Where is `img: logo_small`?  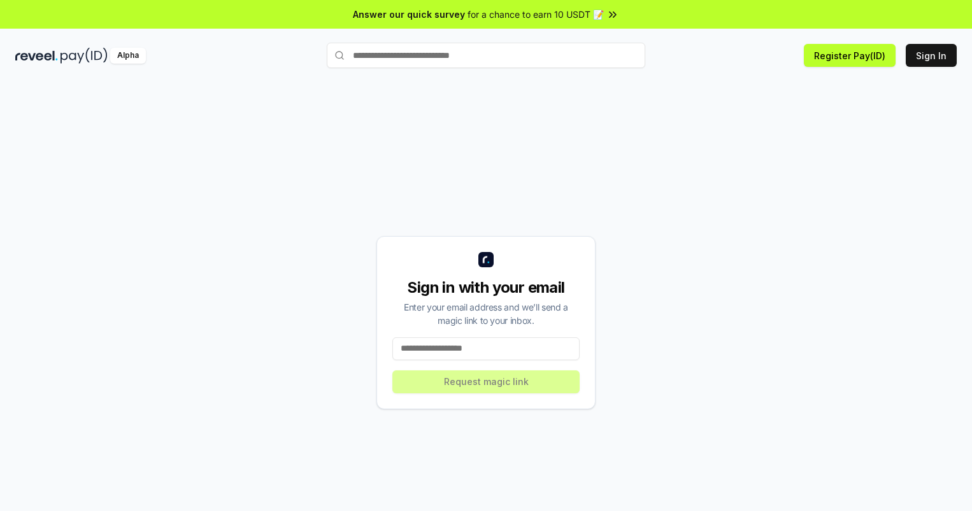
img: logo_small is located at coordinates (486, 260).